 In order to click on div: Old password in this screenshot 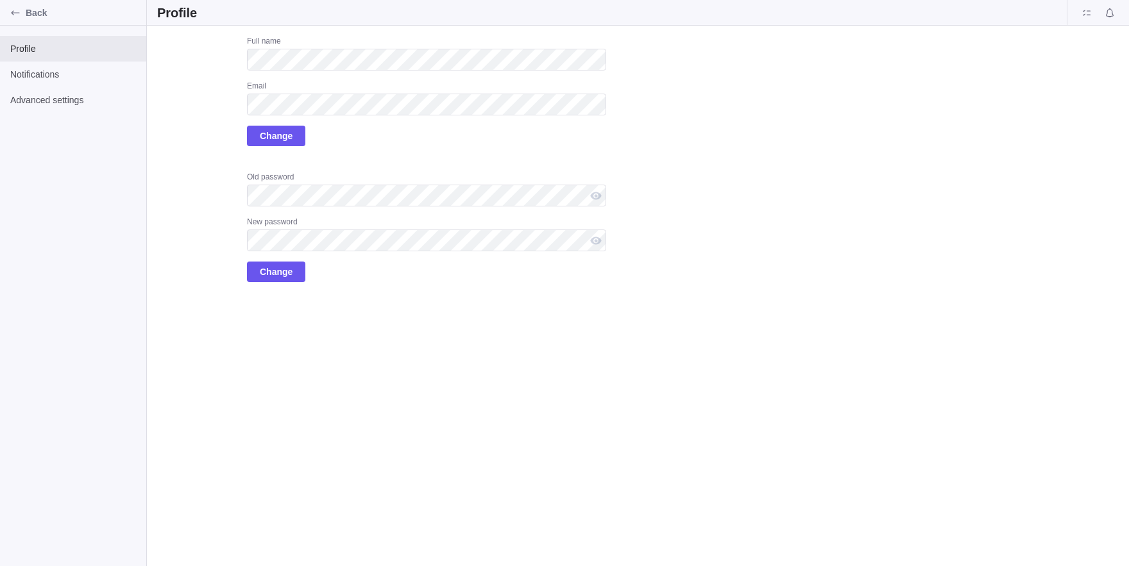, I will do `click(427, 178)`.